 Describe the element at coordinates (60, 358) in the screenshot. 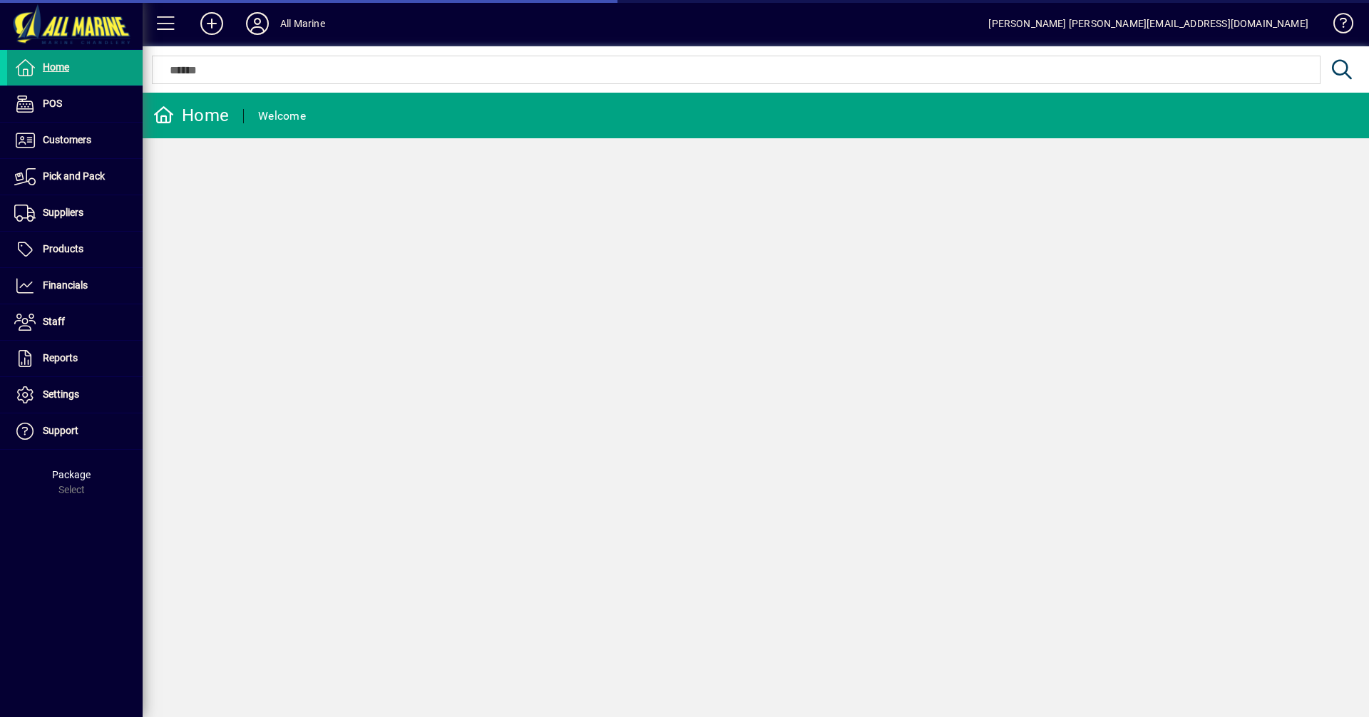

I see `span: Reports` at that location.